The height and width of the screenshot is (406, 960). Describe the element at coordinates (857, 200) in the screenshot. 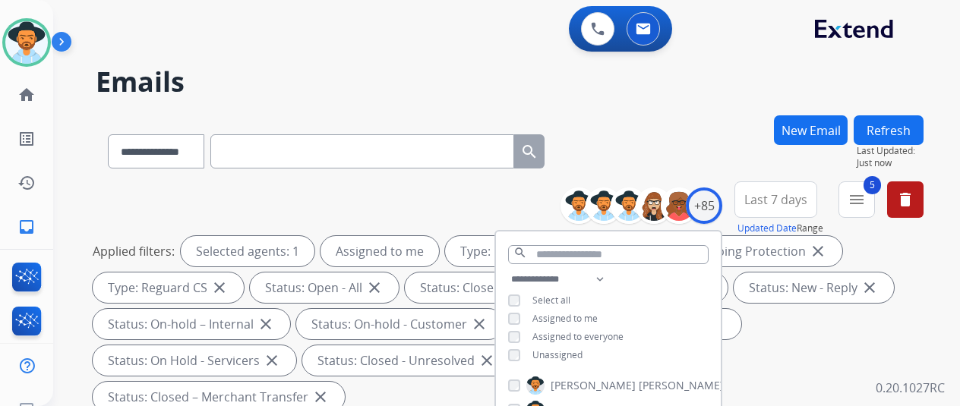

I see `button: 5` at that location.